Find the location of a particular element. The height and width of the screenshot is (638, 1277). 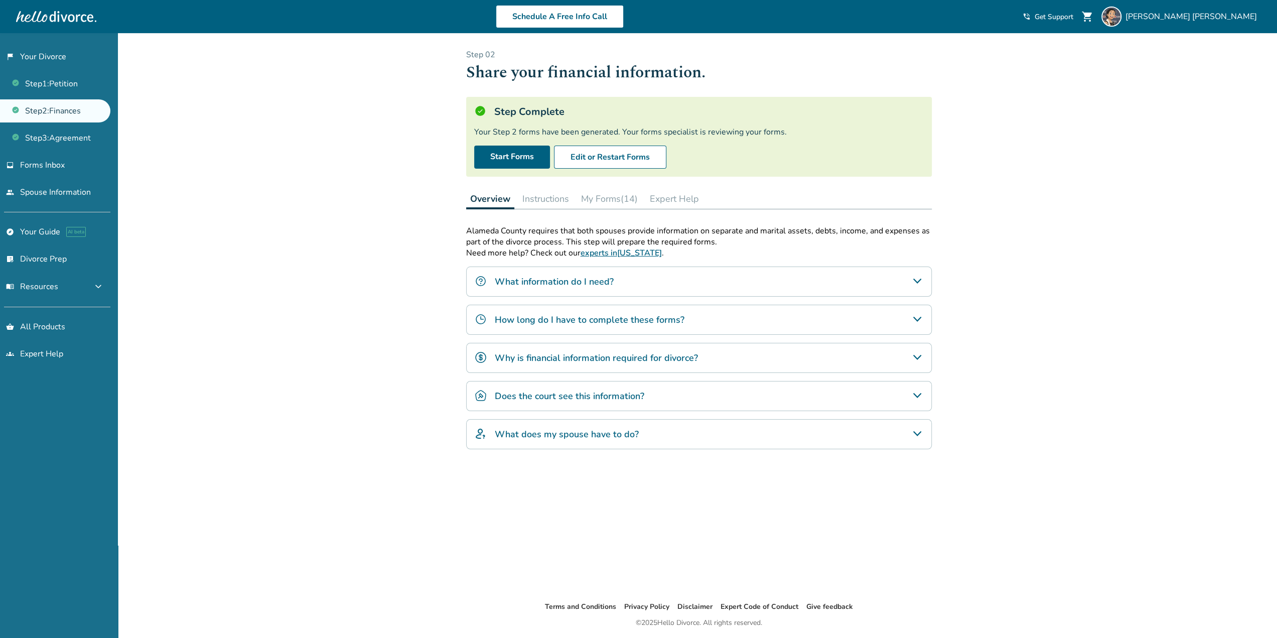

span: inbox is located at coordinates (10, 165).